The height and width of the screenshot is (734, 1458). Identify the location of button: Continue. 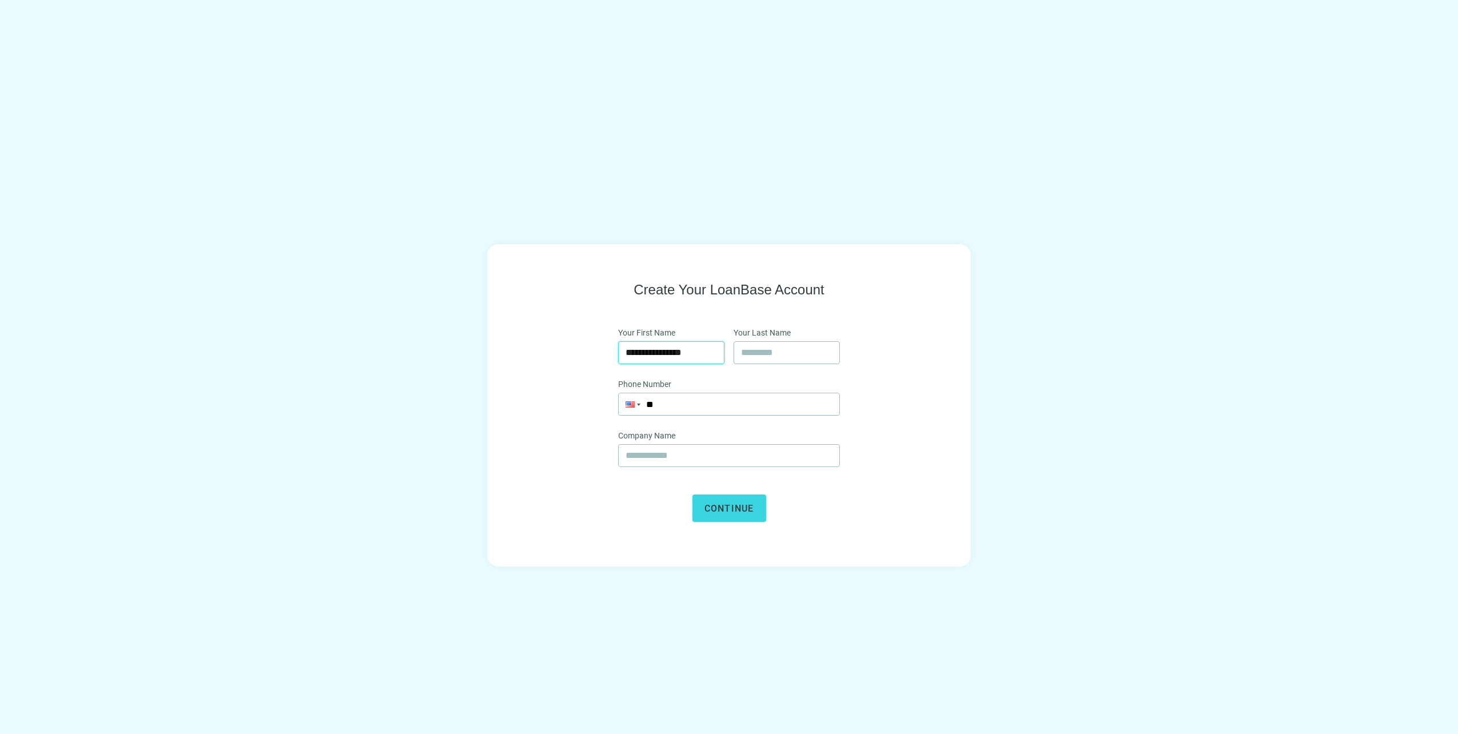
(729, 508).